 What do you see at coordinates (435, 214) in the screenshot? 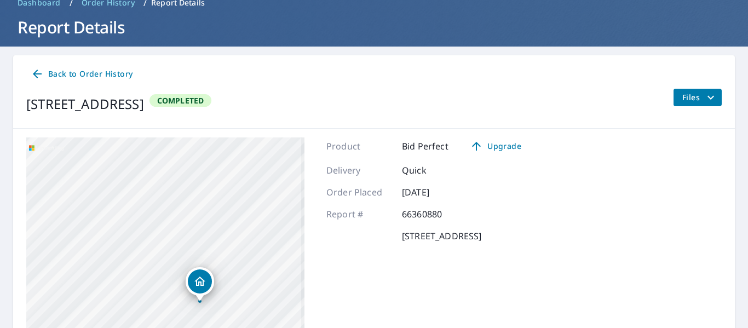
I see `p: 66360880` at bounding box center [435, 214].